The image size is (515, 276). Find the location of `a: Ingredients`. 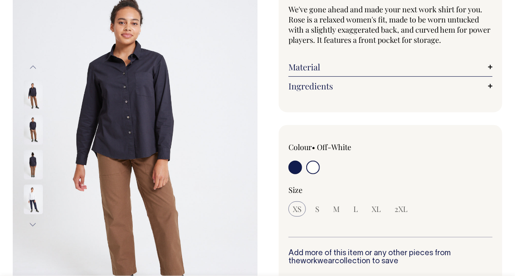

a: Ingredients is located at coordinates (390, 86).